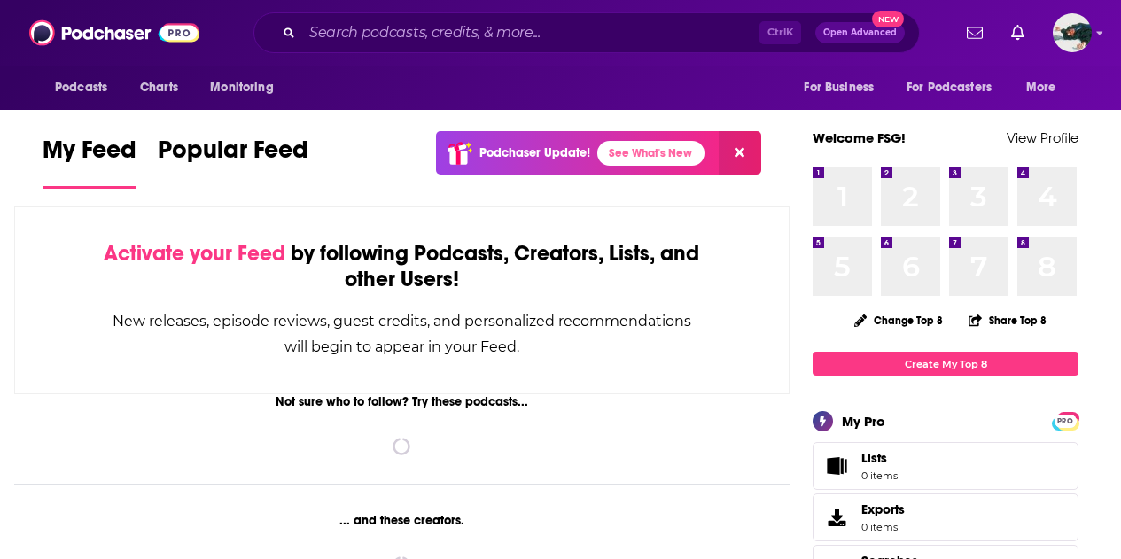  I want to click on a: Charts, so click(159, 88).